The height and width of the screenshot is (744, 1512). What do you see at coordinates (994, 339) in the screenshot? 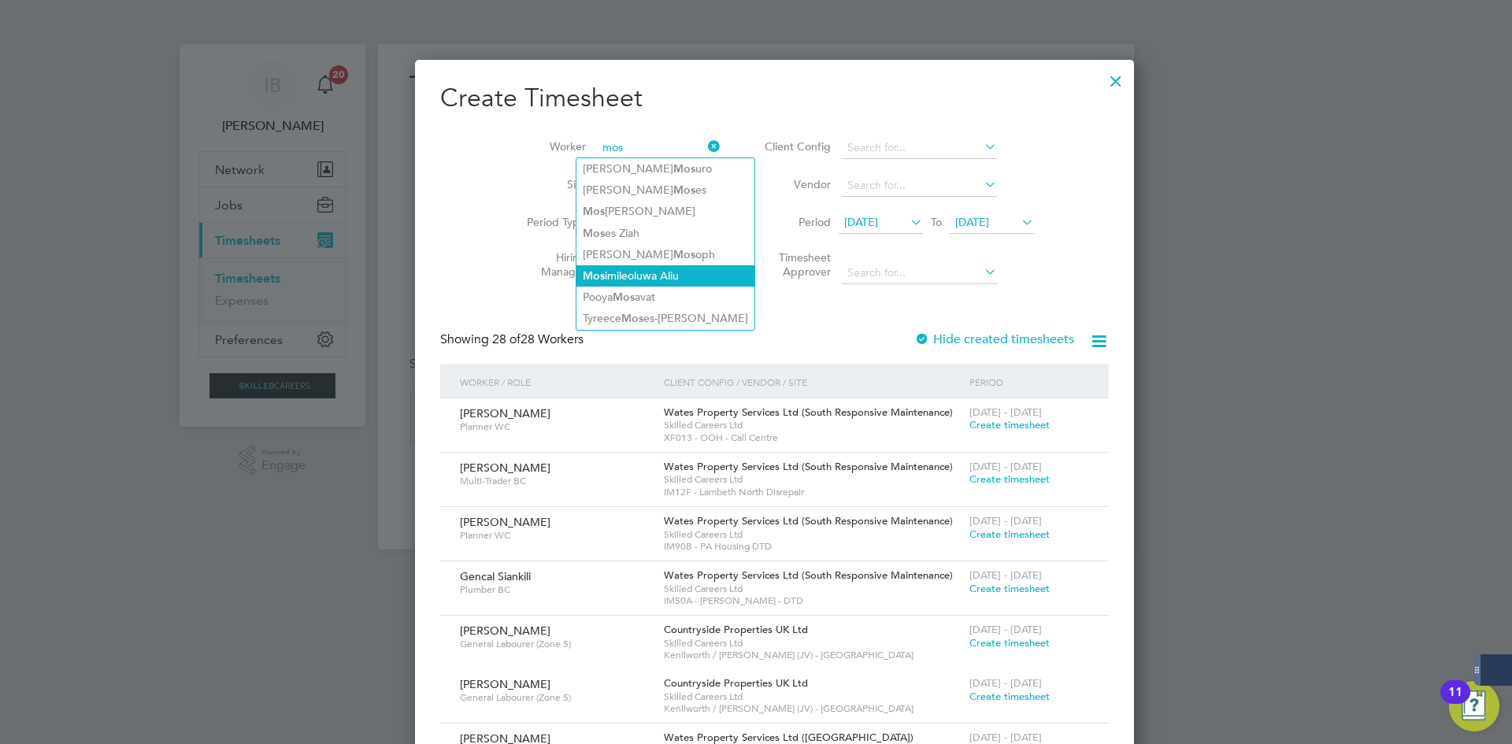
I see `label: Hide created timesheets` at bounding box center [994, 339].